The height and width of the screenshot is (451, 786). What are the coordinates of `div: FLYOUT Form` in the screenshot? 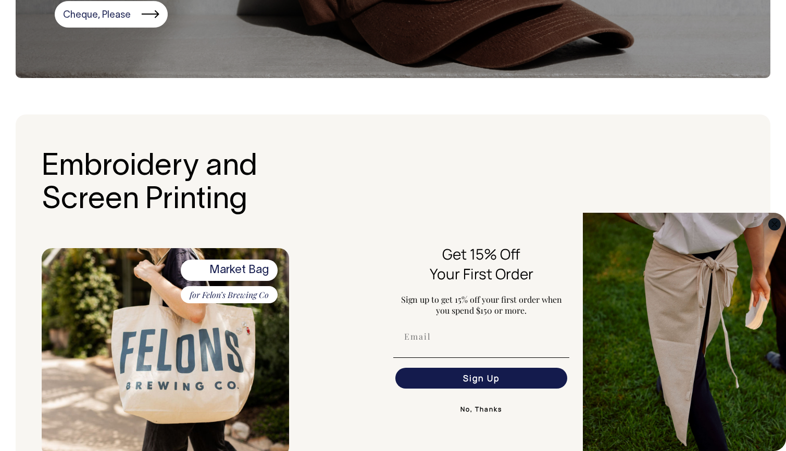 It's located at (583, 332).